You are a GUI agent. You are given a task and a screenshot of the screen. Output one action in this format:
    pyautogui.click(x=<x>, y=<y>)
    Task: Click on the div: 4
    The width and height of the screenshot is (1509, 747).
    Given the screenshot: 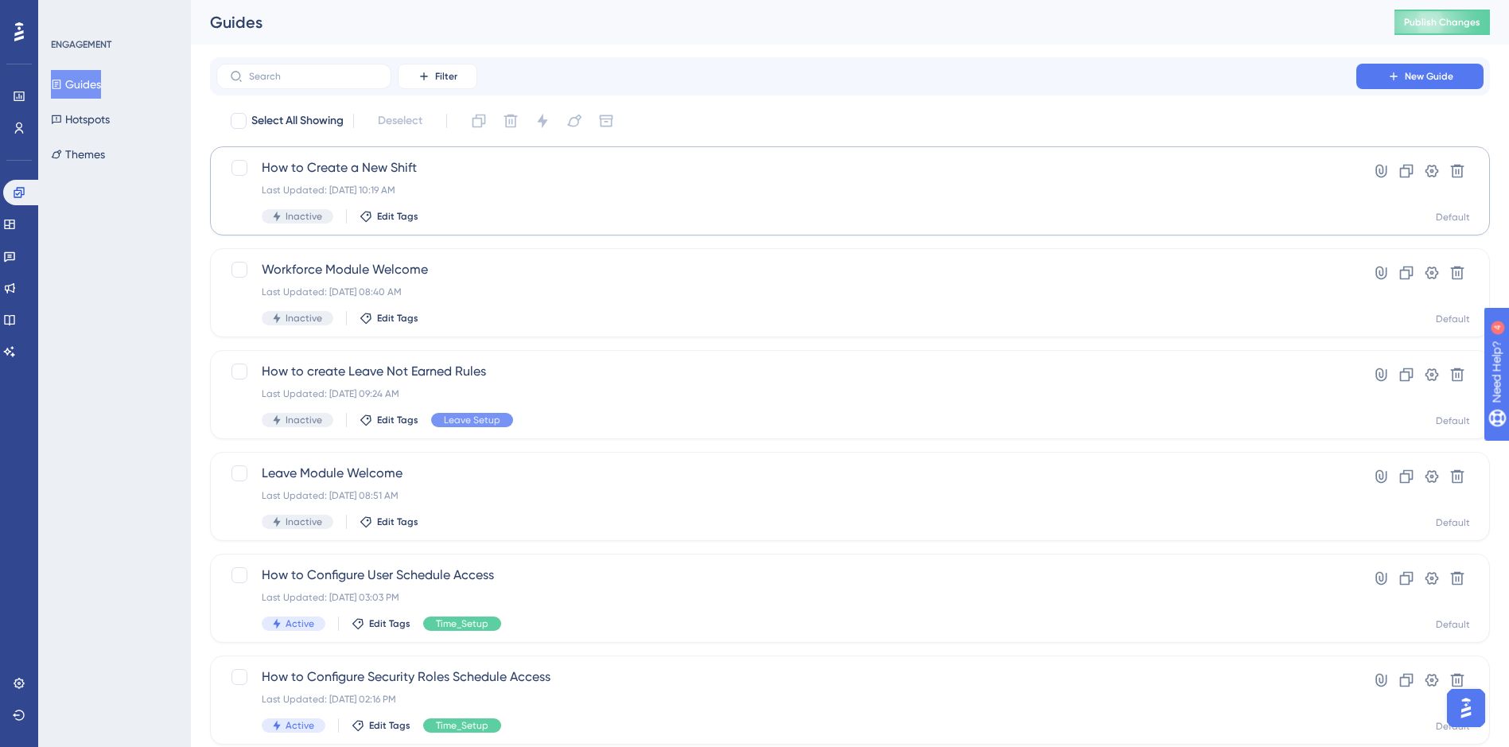 What is the action you would take?
    pyautogui.click(x=113, y=14)
    